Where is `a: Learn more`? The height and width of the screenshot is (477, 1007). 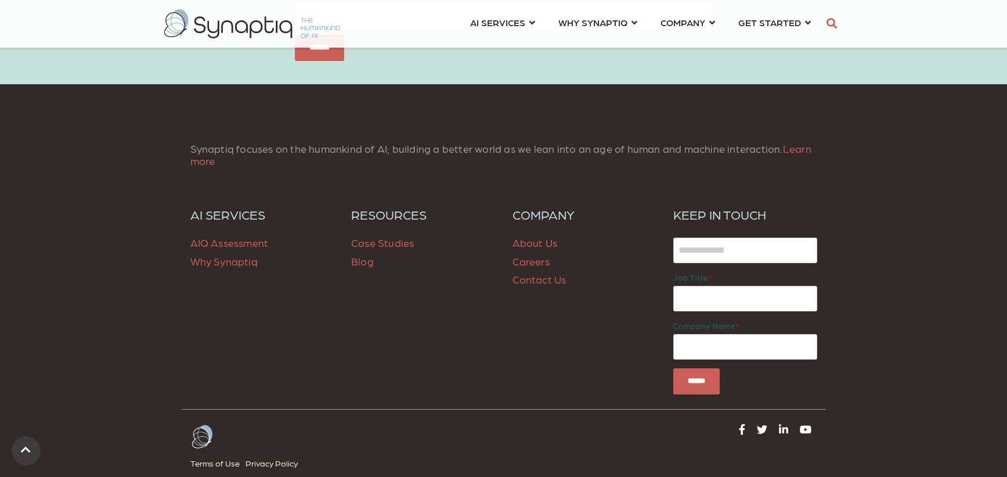
a: Learn more is located at coordinates (501, 154).